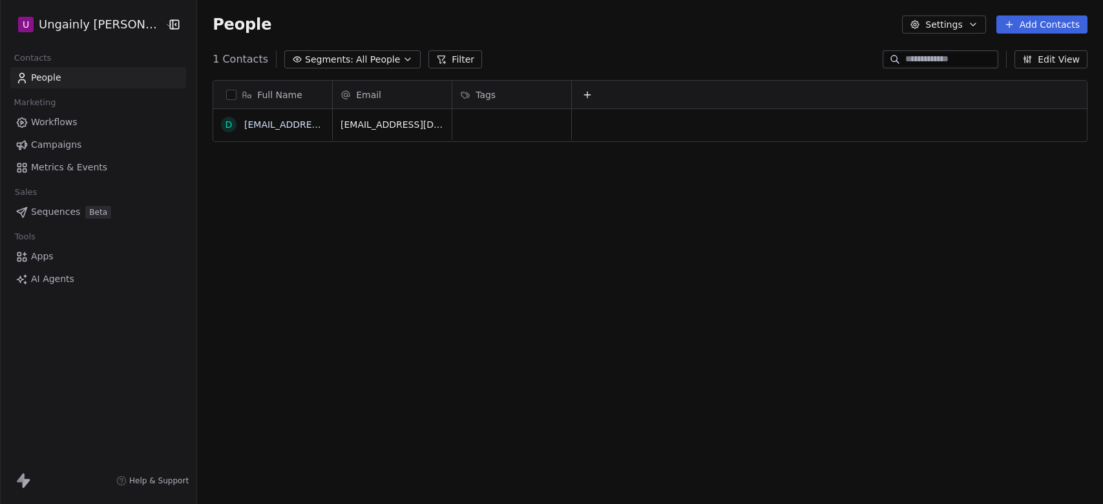 Image resolution: width=1103 pixels, height=504 pixels. I want to click on span: Campaigns, so click(56, 145).